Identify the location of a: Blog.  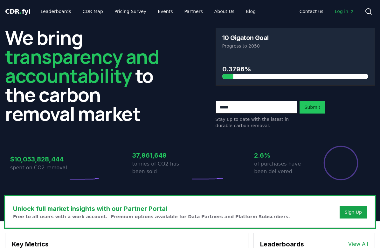
(250, 11).